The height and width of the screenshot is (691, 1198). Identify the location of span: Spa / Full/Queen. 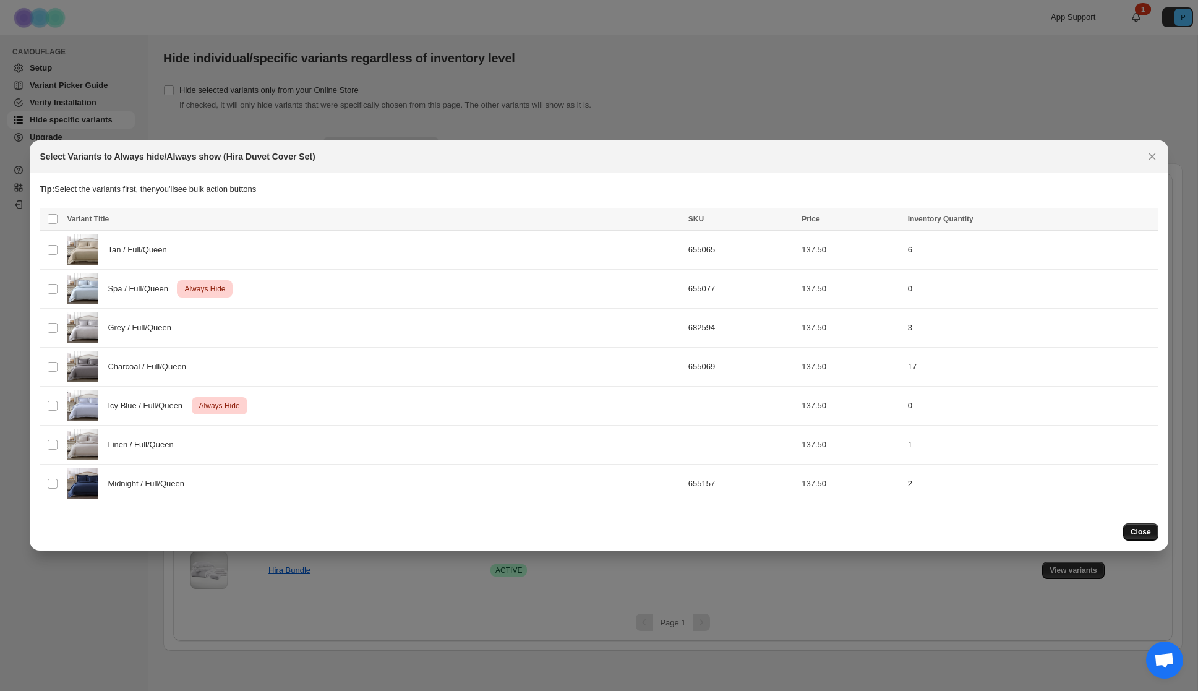
(141, 289).